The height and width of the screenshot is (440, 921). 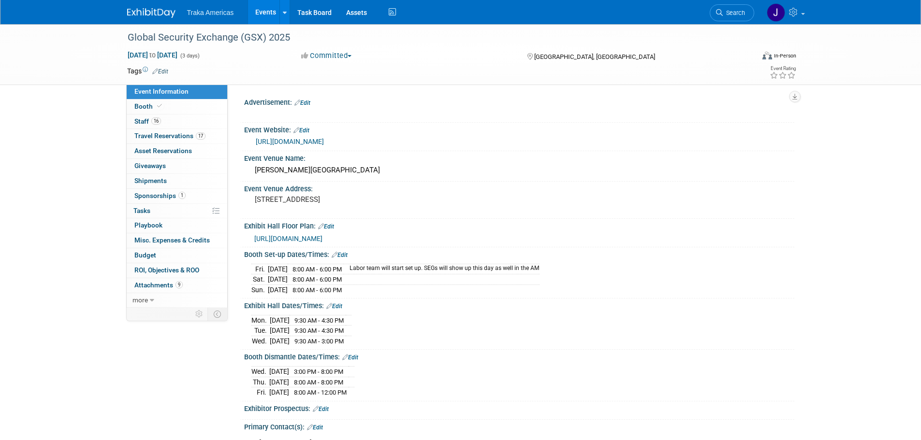 I want to click on td: Sat., so click(x=260, y=280).